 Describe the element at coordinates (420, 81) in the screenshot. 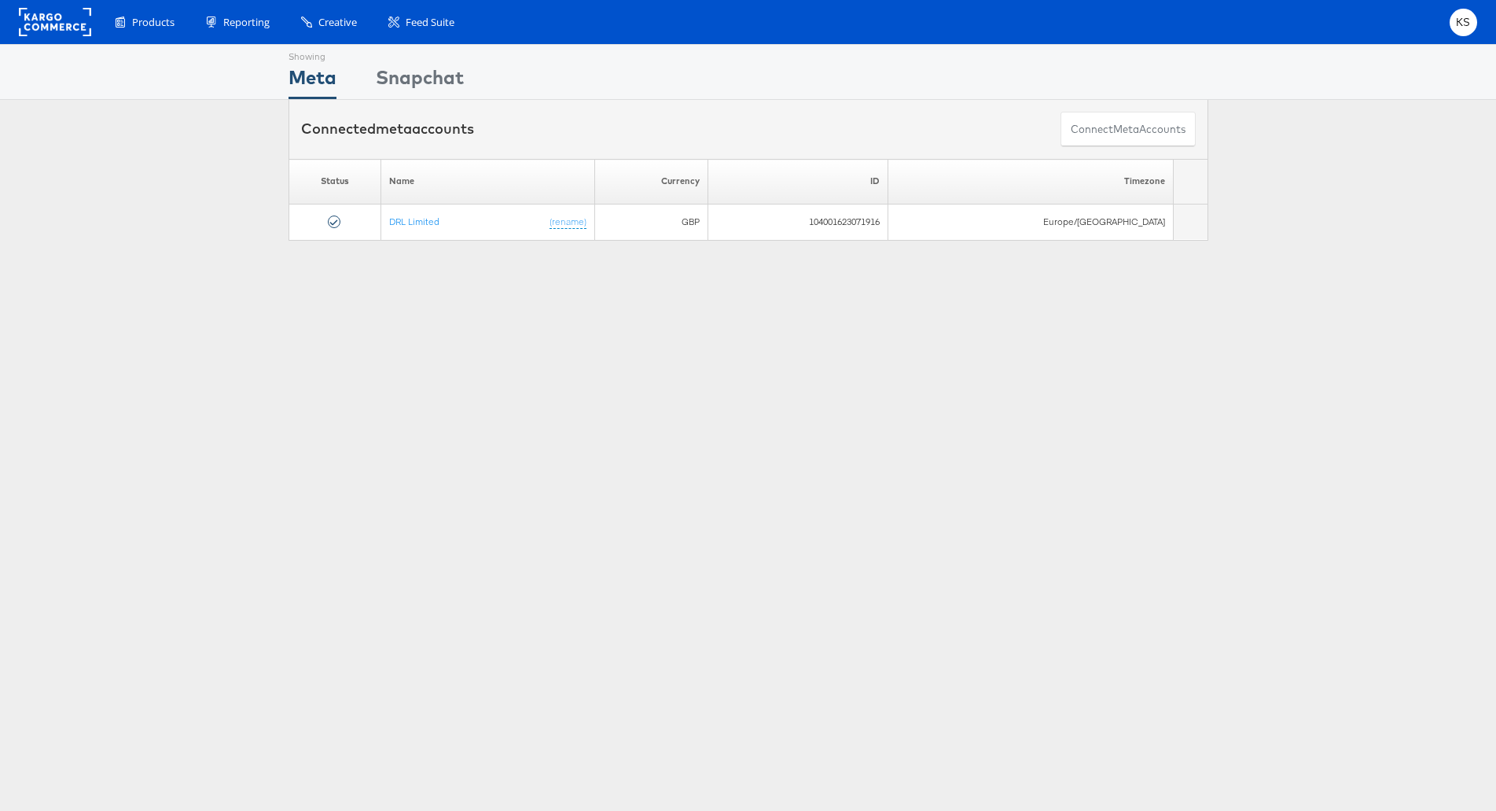

I see `div: Snapchat` at that location.